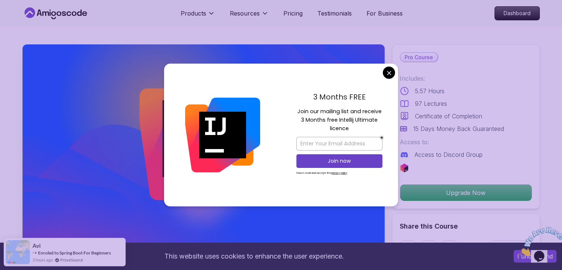  I want to click on img: jetbrains logo, so click(404, 168).